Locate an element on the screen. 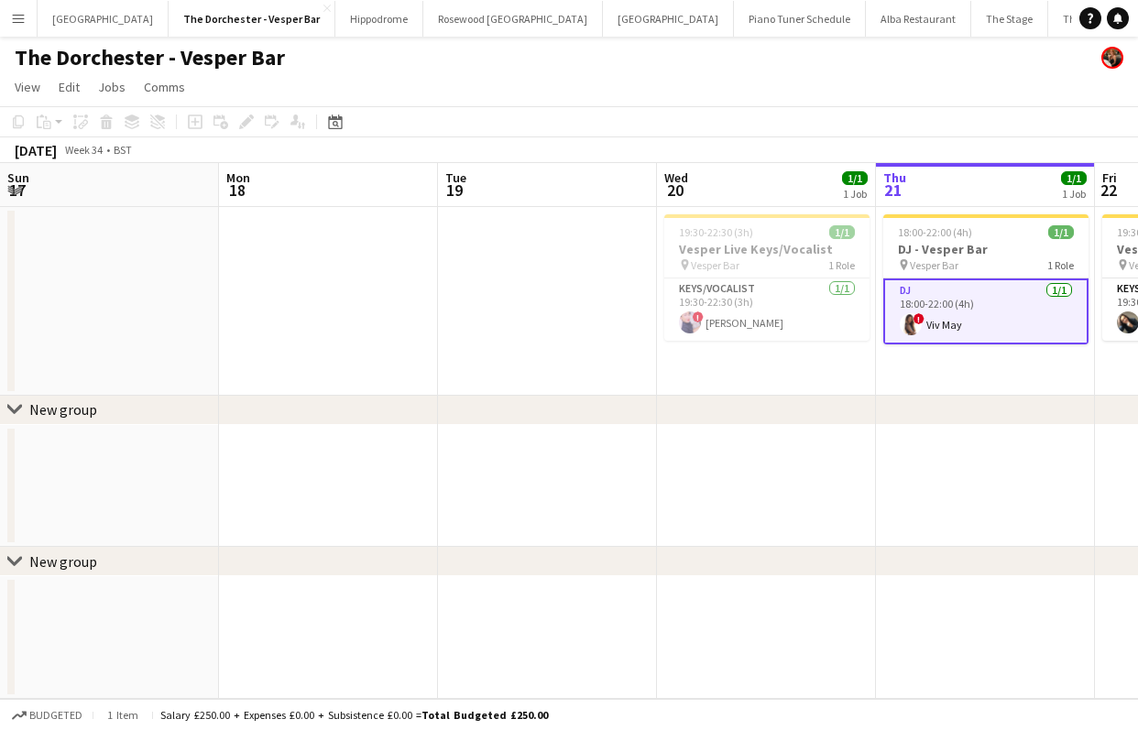  a: Jobs is located at coordinates (112, 87).